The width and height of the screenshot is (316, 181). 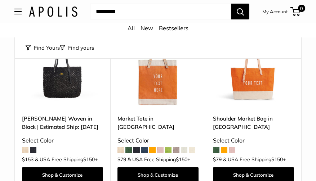 What do you see at coordinates (174, 28) in the screenshot?
I see `a: Bestsellers` at bounding box center [174, 28].